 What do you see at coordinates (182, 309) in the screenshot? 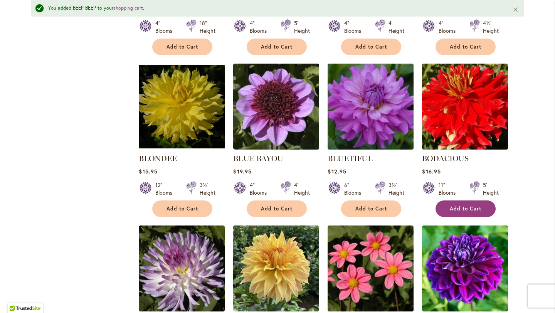
I see `a: BOLD ACCENT` at bounding box center [182, 309].